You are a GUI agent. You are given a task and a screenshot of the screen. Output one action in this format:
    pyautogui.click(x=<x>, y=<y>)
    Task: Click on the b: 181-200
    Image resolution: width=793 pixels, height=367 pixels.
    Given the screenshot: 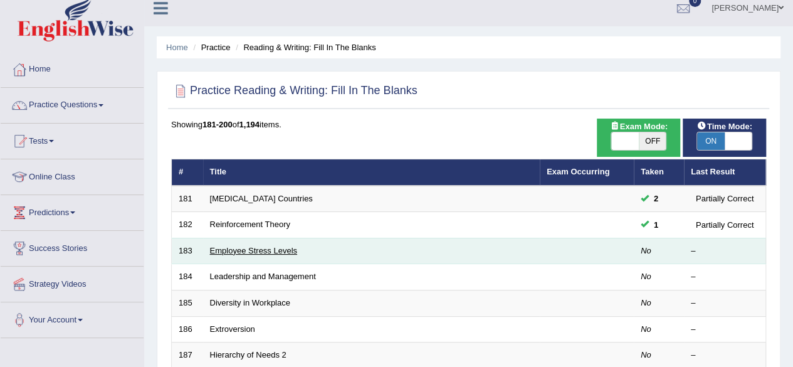 What is the action you would take?
    pyautogui.click(x=217, y=124)
    